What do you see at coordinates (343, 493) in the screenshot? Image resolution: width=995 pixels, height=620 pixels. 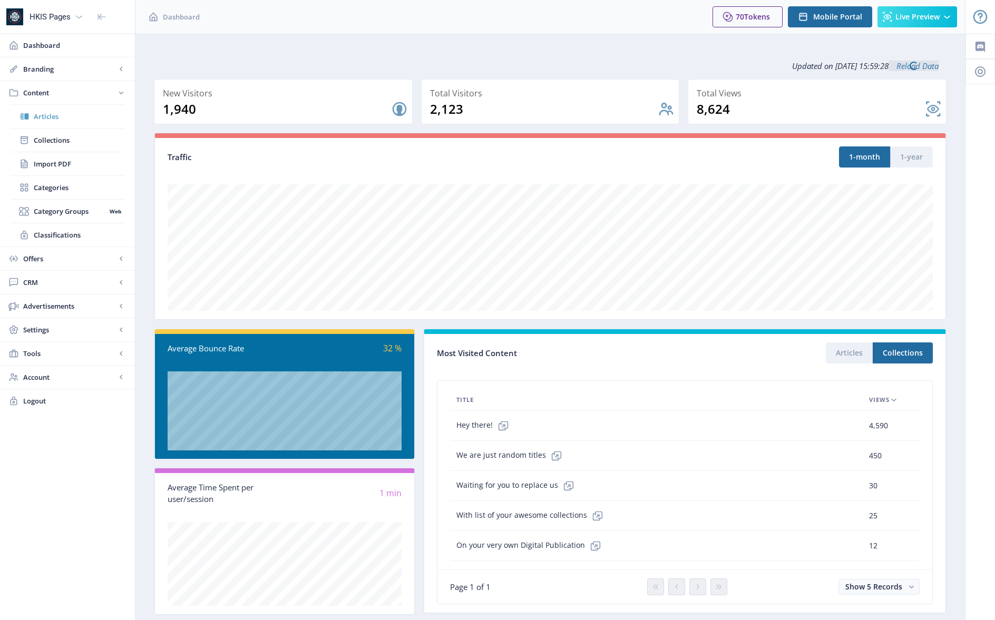 I see `div: 1 min` at bounding box center [343, 493].